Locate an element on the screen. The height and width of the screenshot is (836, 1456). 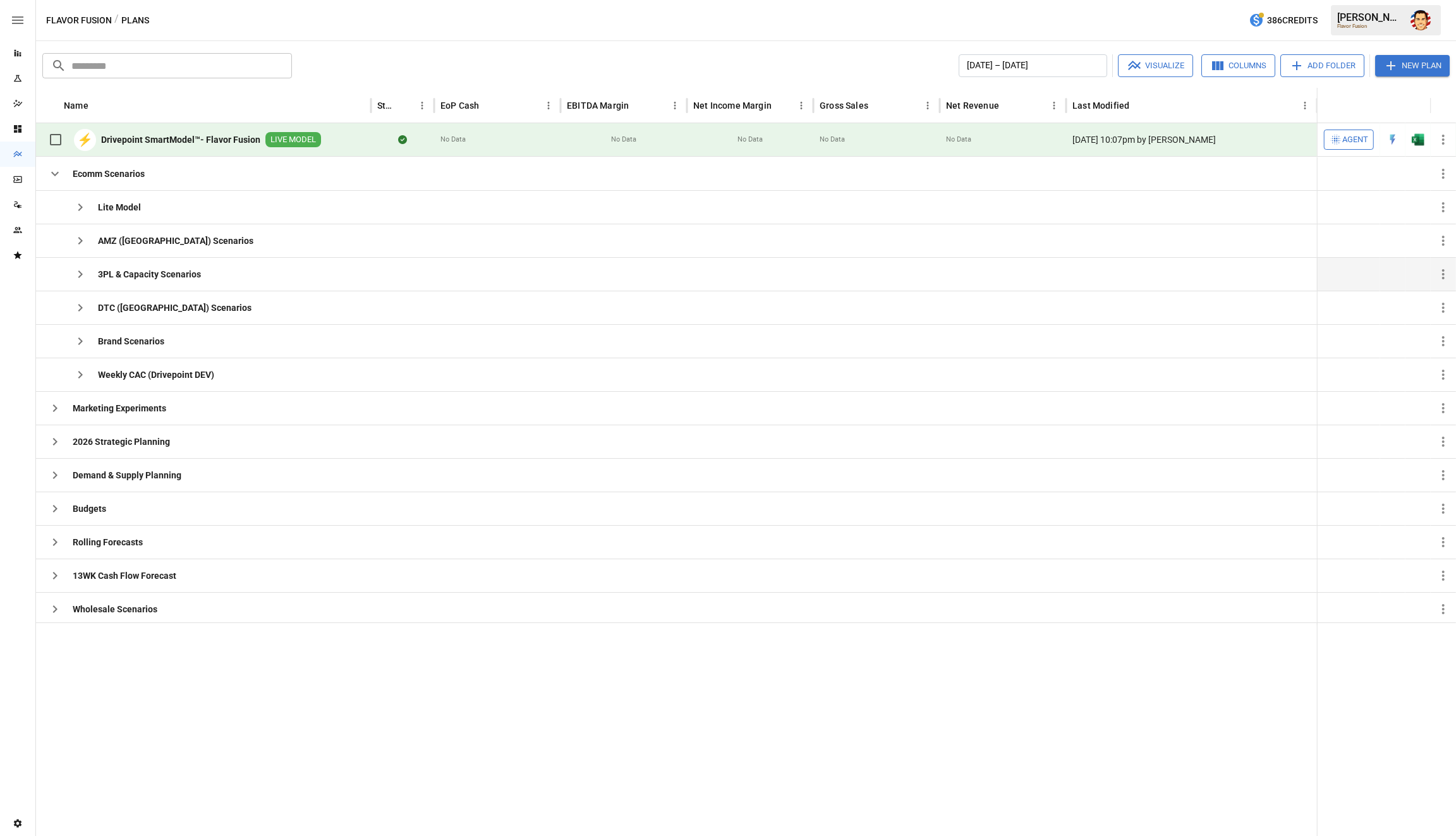
div: Net Revenue is located at coordinates (973, 105).